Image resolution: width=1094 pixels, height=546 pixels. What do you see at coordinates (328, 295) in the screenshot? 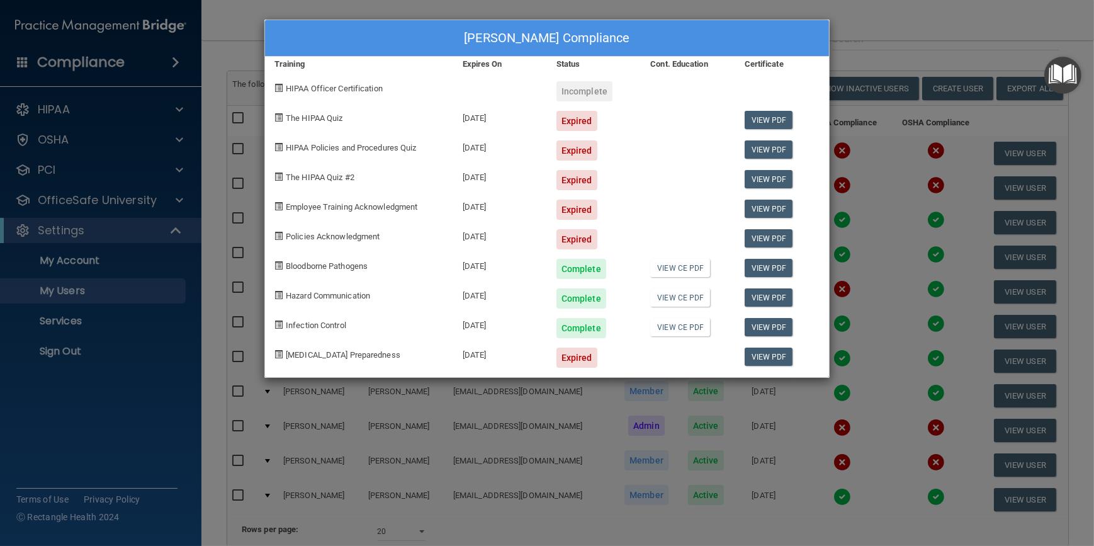
I see `span: Hazard Communication` at bounding box center [328, 295].